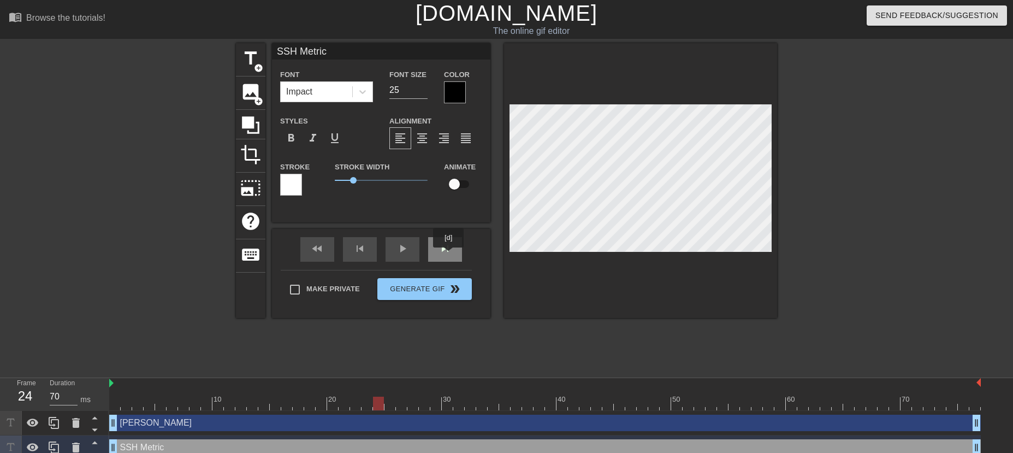 The image size is (1013, 453). What do you see at coordinates (57, 19) in the screenshot?
I see `a: Browse the tutorials!` at bounding box center [57, 19].